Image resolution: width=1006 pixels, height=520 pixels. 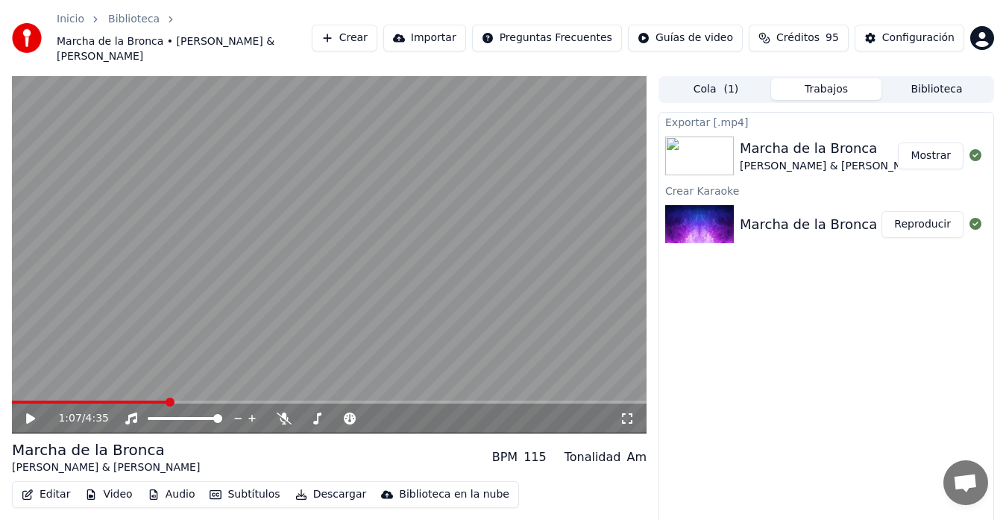 I want to click on nav: breadcrumb, so click(x=184, y=38).